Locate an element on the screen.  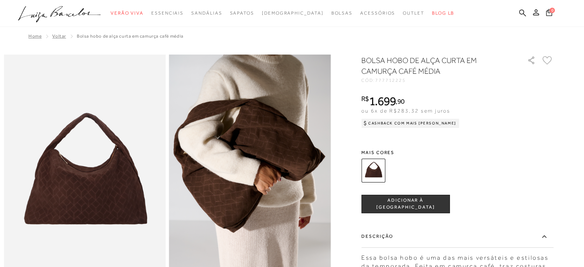
span: Acessórios is located at coordinates (377, 13).